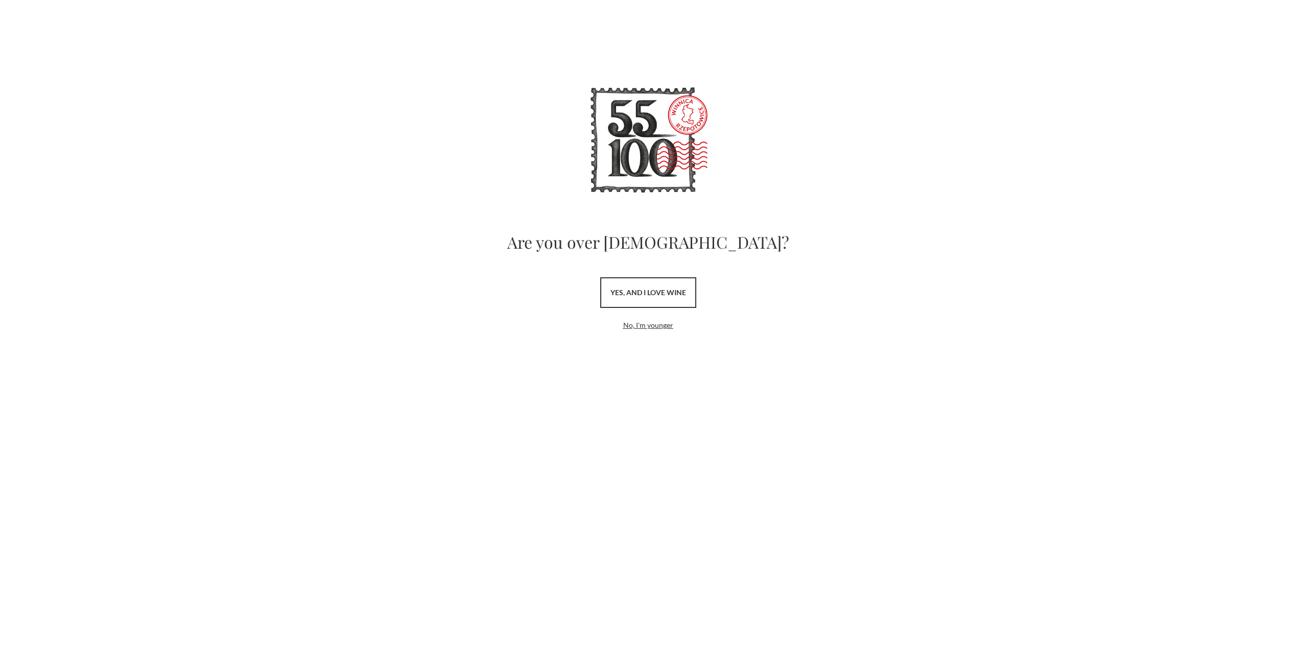 This screenshot has height=671, width=1296. Describe the element at coordinates (648, 141) in the screenshot. I see `img: 55-100 Logotype - postage stamp with the code 55-100 inside` at that location.